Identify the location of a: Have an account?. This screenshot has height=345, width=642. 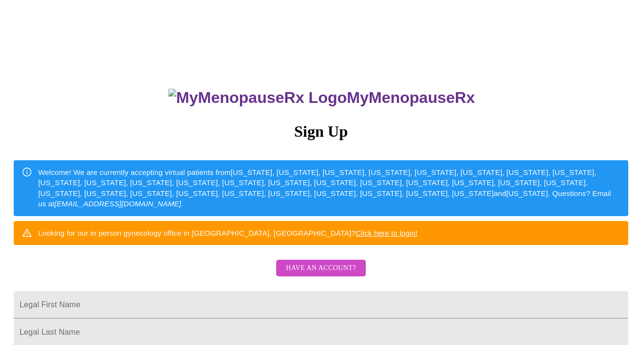
(321, 274).